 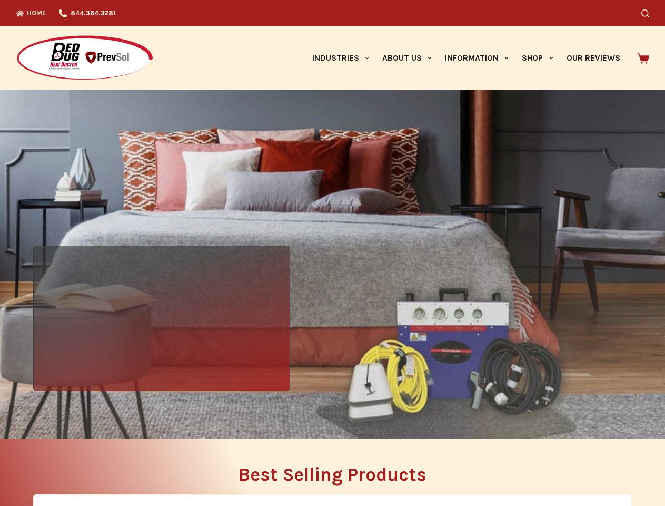 What do you see at coordinates (340, 58) in the screenshot?
I see `a: Industries` at bounding box center [340, 58].